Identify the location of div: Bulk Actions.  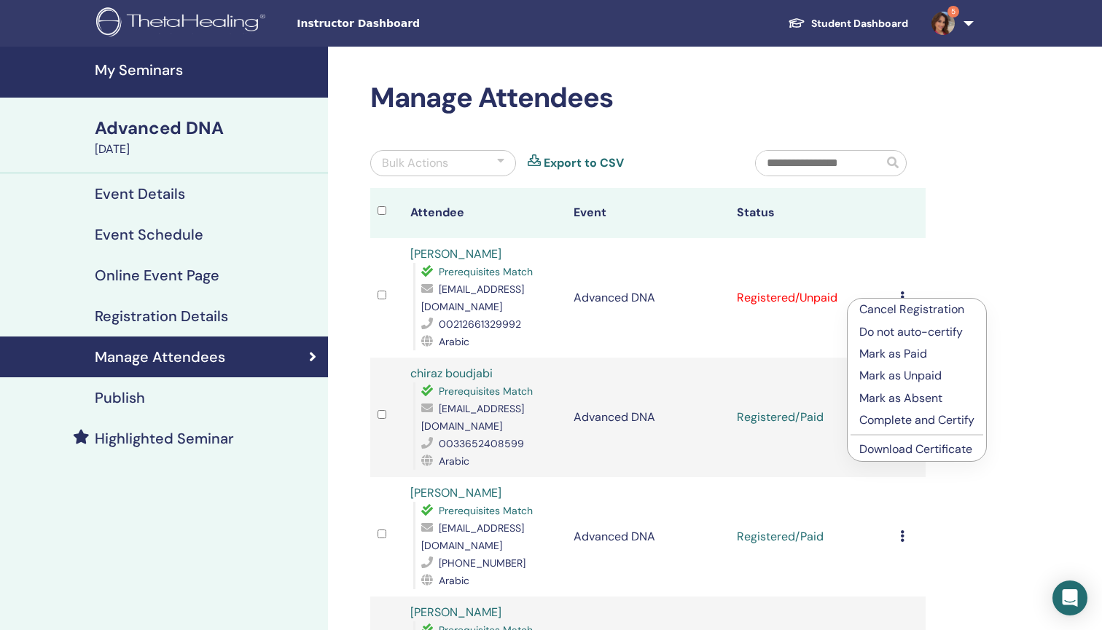
(415, 163).